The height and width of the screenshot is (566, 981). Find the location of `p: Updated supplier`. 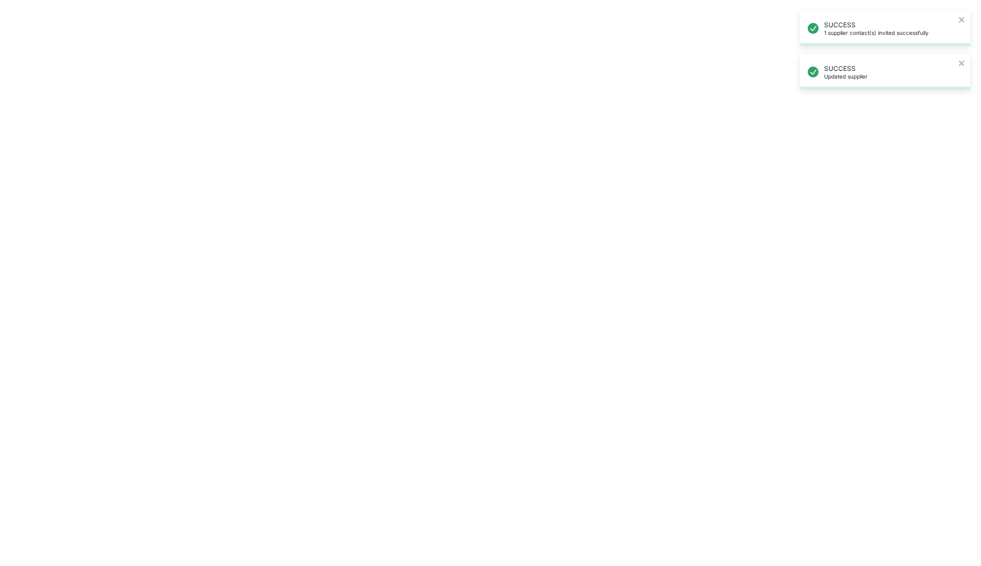

p: Updated supplier is located at coordinates (890, 76).